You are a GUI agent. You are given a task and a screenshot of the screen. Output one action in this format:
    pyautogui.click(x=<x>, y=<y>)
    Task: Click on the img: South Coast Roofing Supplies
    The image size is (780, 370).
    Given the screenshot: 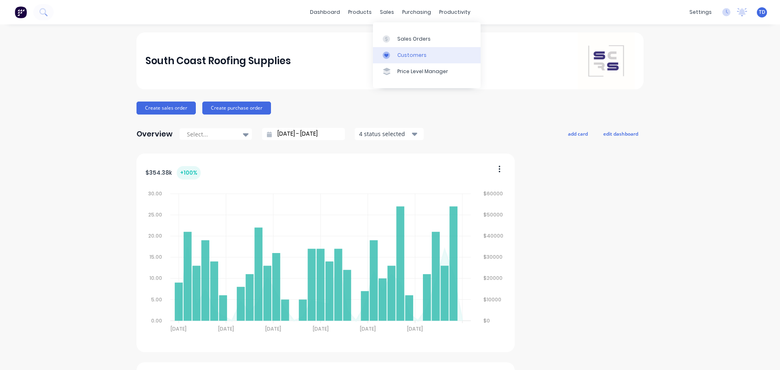 What is the action you would take?
    pyautogui.click(x=606, y=61)
    